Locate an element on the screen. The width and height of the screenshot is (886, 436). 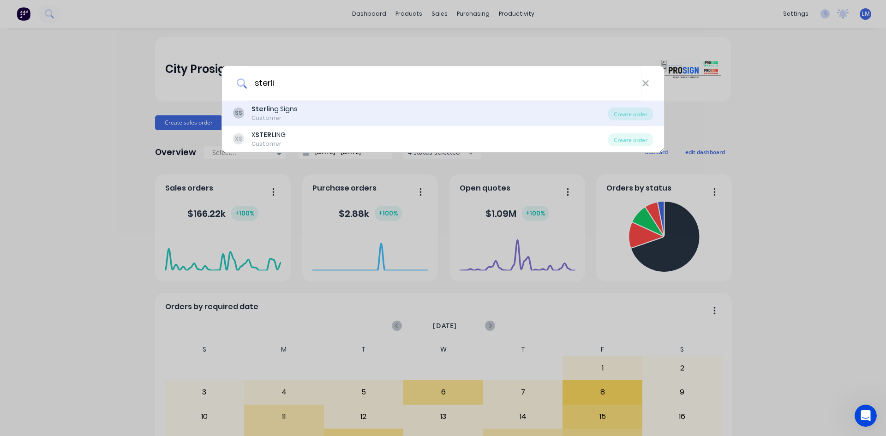
div: SS is located at coordinates (238, 113).